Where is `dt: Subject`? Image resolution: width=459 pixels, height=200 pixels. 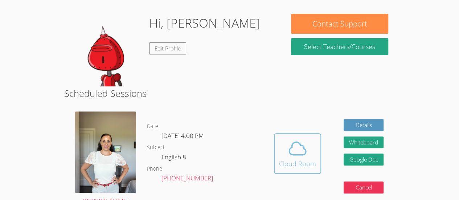
dt: Subject is located at coordinates (156, 147).